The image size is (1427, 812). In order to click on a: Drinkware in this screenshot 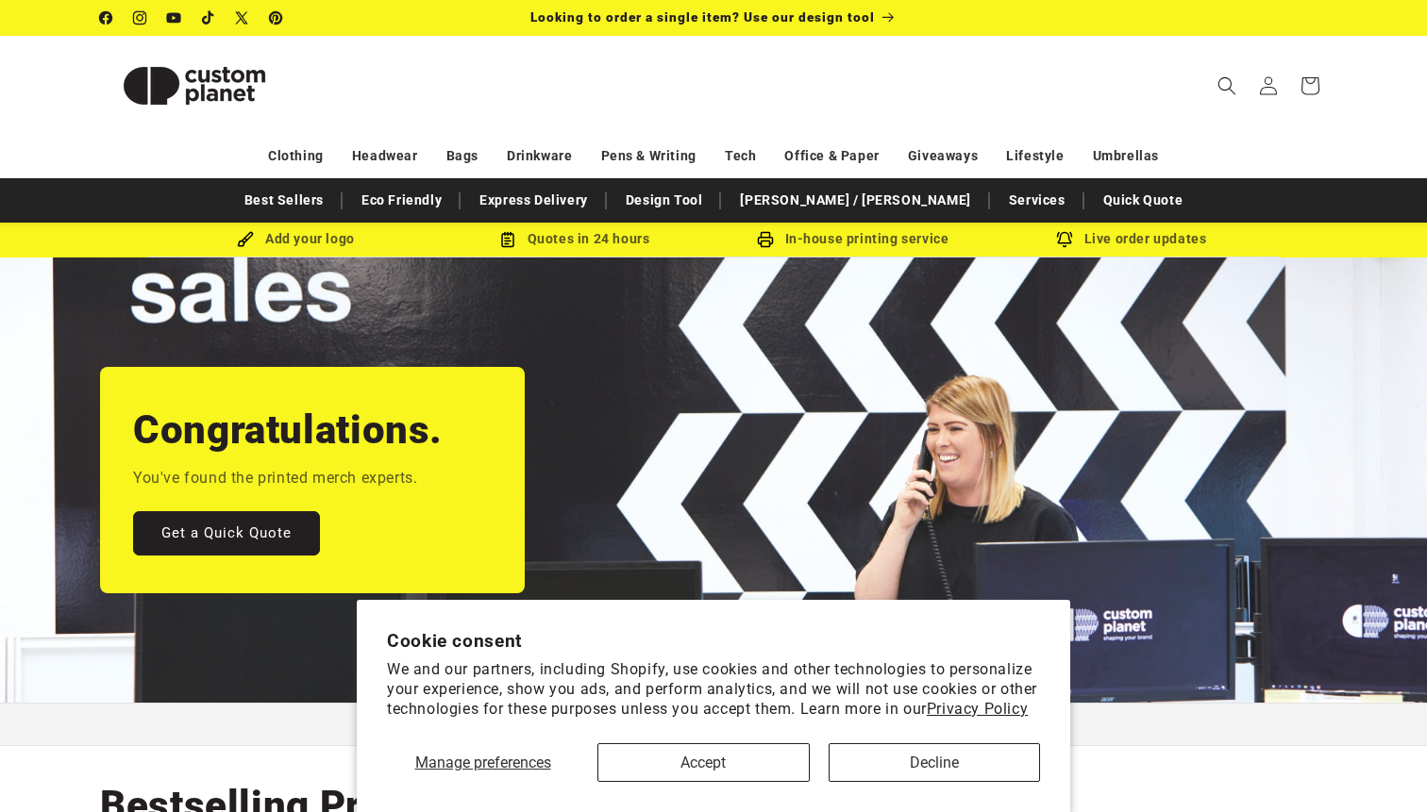, I will do `click(539, 156)`.